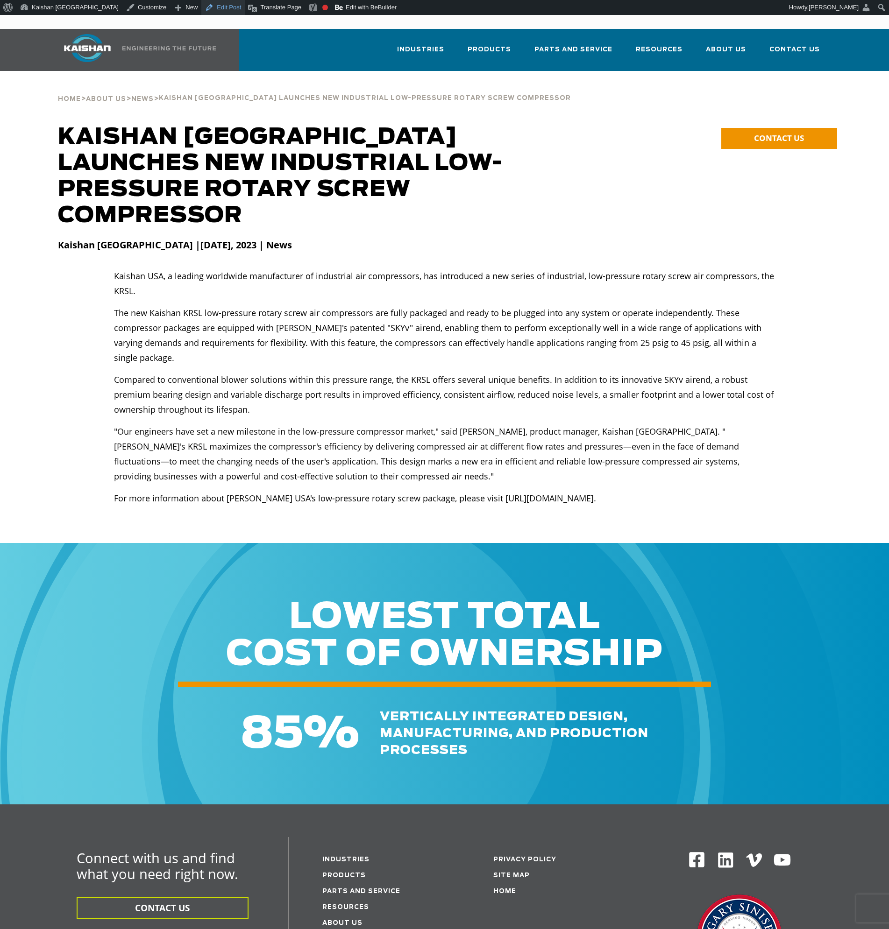 The image size is (889, 929). Describe the element at coordinates (157, 866) in the screenshot. I see `span: Connect with us and find what you need right now.` at that location.